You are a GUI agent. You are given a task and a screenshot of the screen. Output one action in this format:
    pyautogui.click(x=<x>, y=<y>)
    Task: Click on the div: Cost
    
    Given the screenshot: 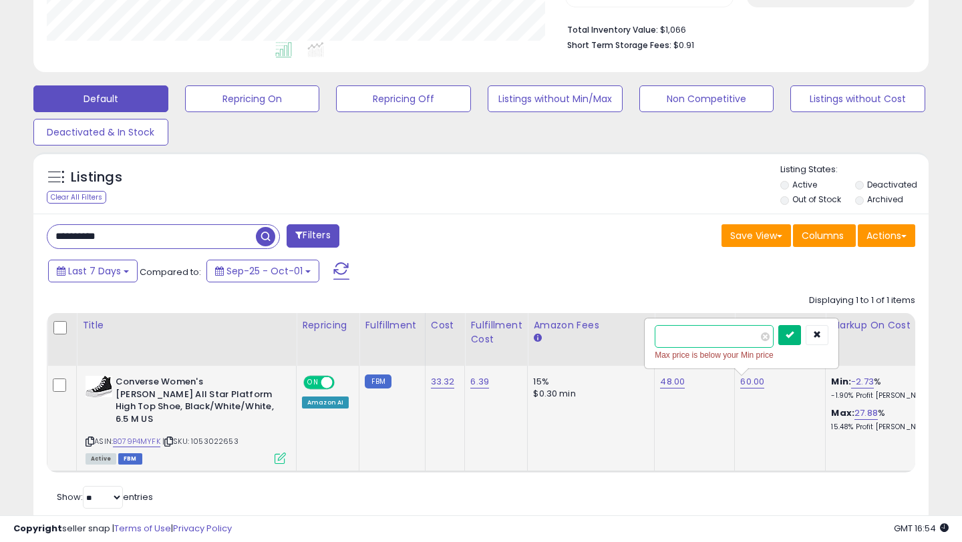 What is the action you would take?
    pyautogui.click(x=445, y=325)
    